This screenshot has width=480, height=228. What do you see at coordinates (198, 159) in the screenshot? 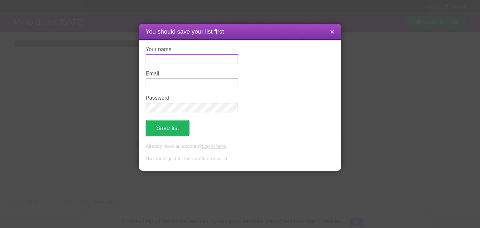
I see `a: just let me create a new list` at bounding box center [198, 159].